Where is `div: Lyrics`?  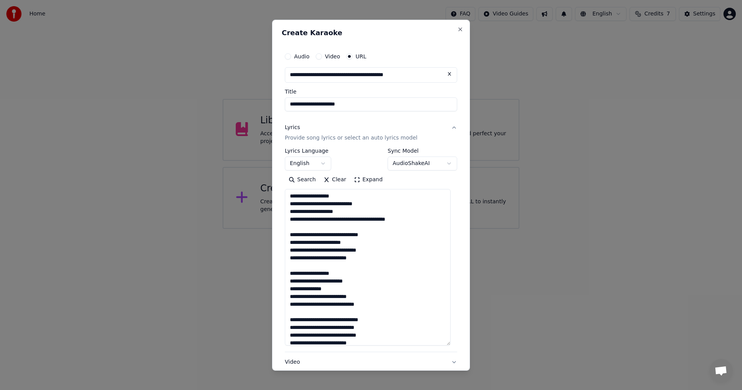
div: Lyrics is located at coordinates (292, 127).